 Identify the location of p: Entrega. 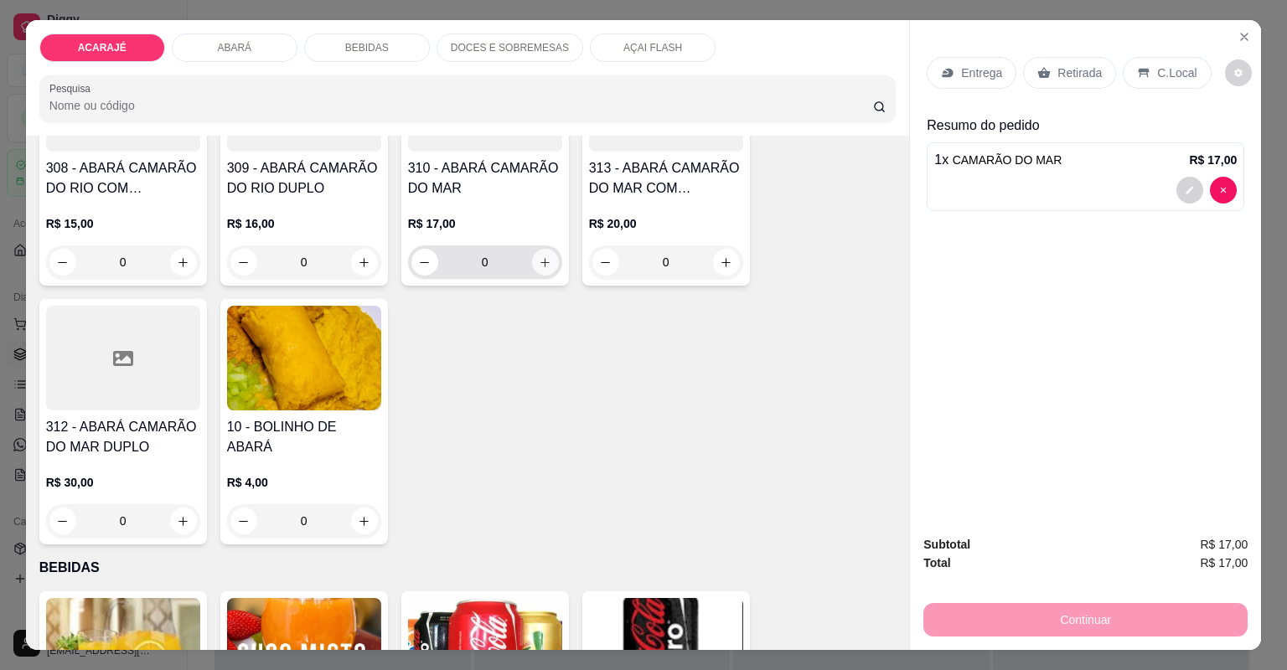
(981, 73).